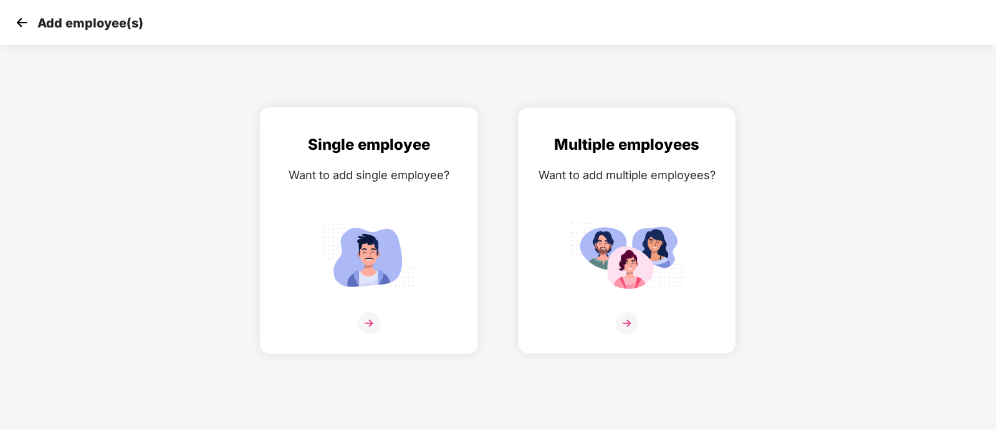 Image resolution: width=996 pixels, height=430 pixels. What do you see at coordinates (627, 145) in the screenshot?
I see `div: Multiple employees` at bounding box center [627, 145].